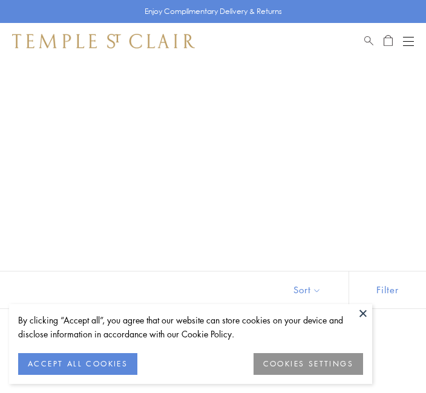 The width and height of the screenshot is (426, 393). I want to click on button: Open navigation, so click(409, 41).